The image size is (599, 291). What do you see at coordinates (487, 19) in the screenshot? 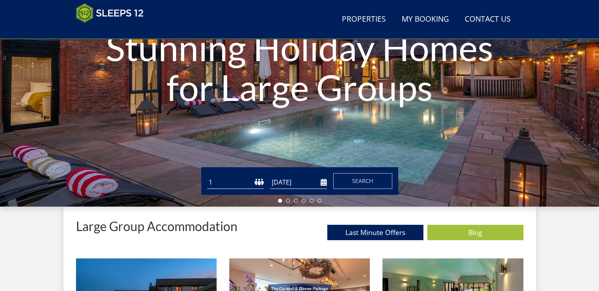
I see `a: Contact Us` at bounding box center [487, 19].